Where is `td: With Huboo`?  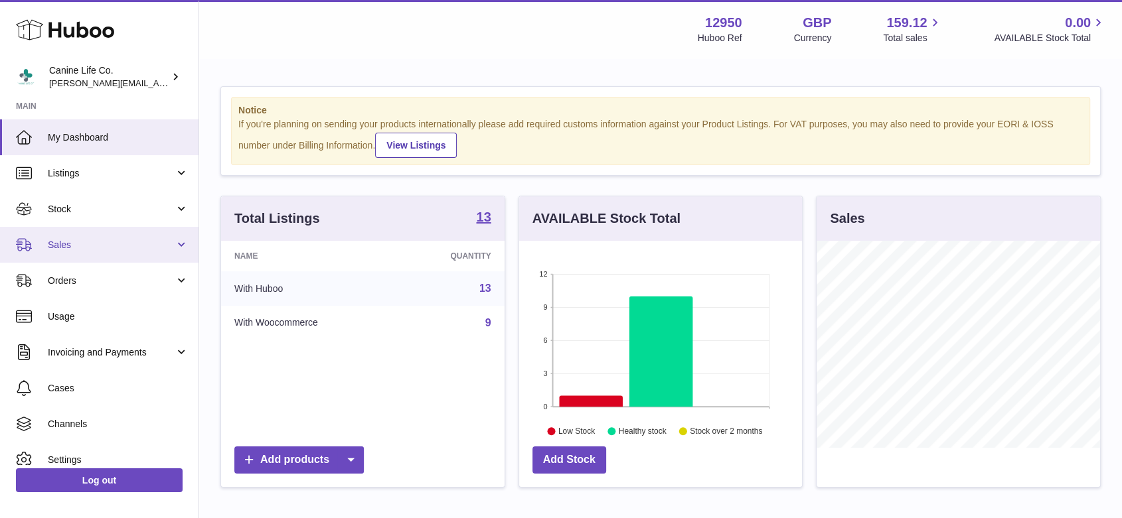
td: With Huboo is located at coordinates (309, 289).